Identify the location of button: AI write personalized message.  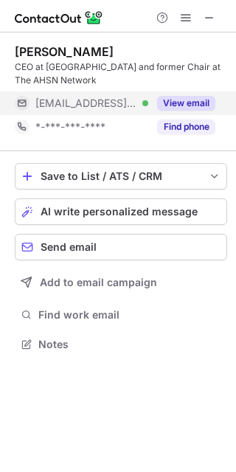
(121, 212).